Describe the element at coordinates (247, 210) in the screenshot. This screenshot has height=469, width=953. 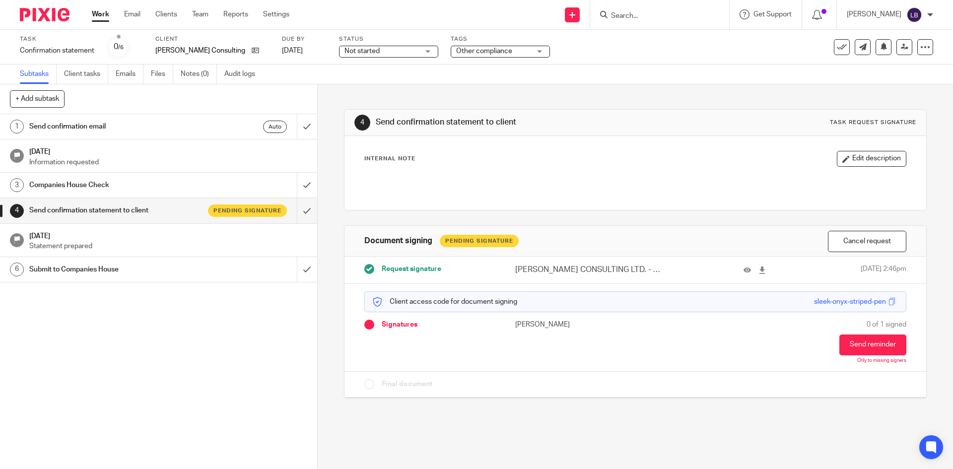
I see `span: Pending signature` at that location.